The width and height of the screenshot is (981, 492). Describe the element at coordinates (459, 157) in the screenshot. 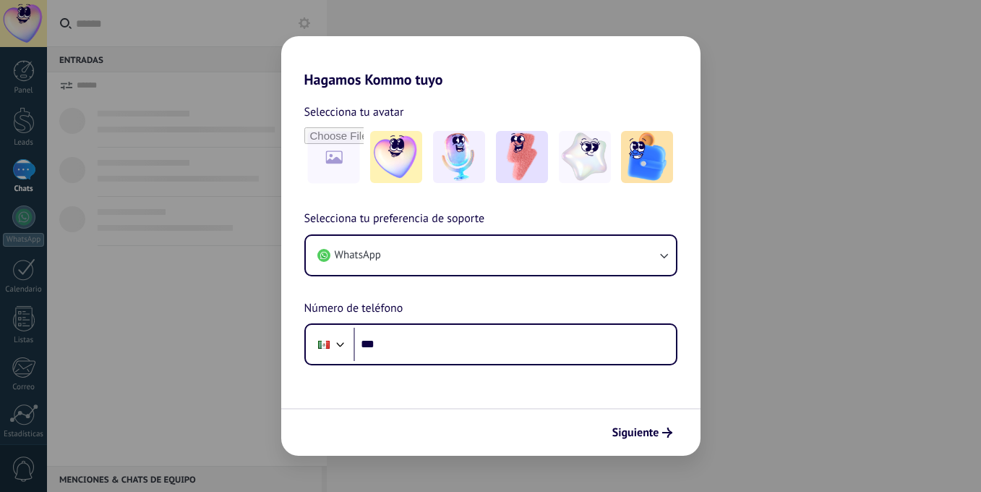

I see `img: -2.jpeg` at that location.